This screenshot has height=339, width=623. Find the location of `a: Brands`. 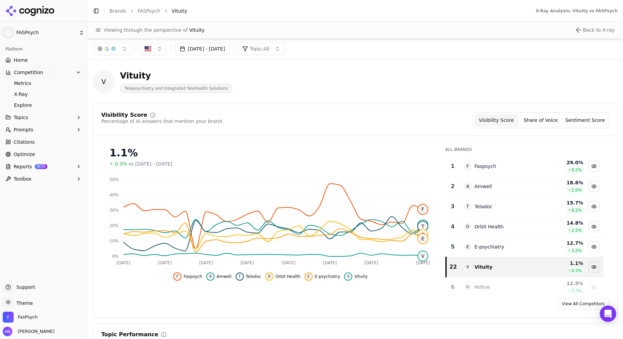

a: Brands is located at coordinates (118, 11).